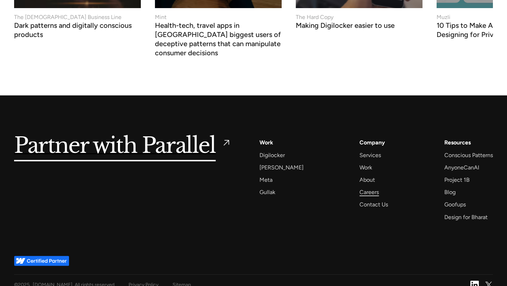 This screenshot has width=507, height=286. Describe the element at coordinates (314, 17) in the screenshot. I see `div: The Hard Copy` at that location.